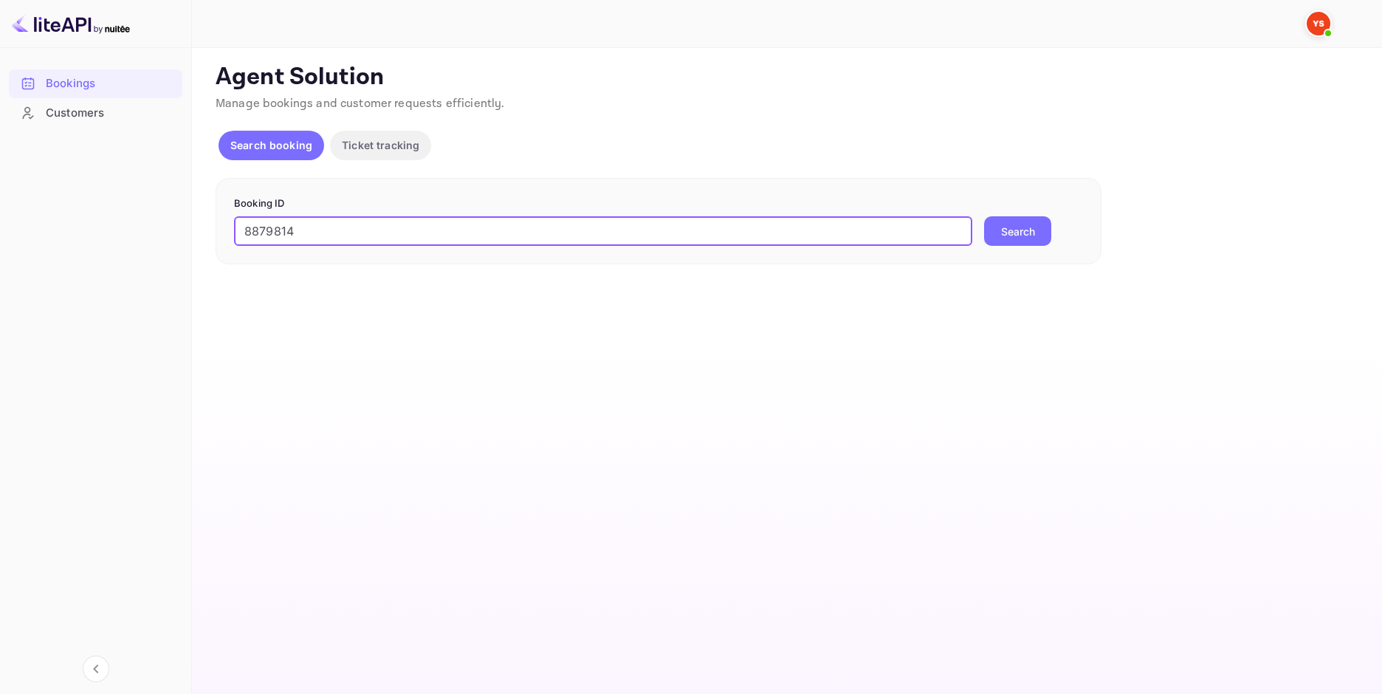 The height and width of the screenshot is (694, 1382). I want to click on p: Search booking, so click(271, 145).